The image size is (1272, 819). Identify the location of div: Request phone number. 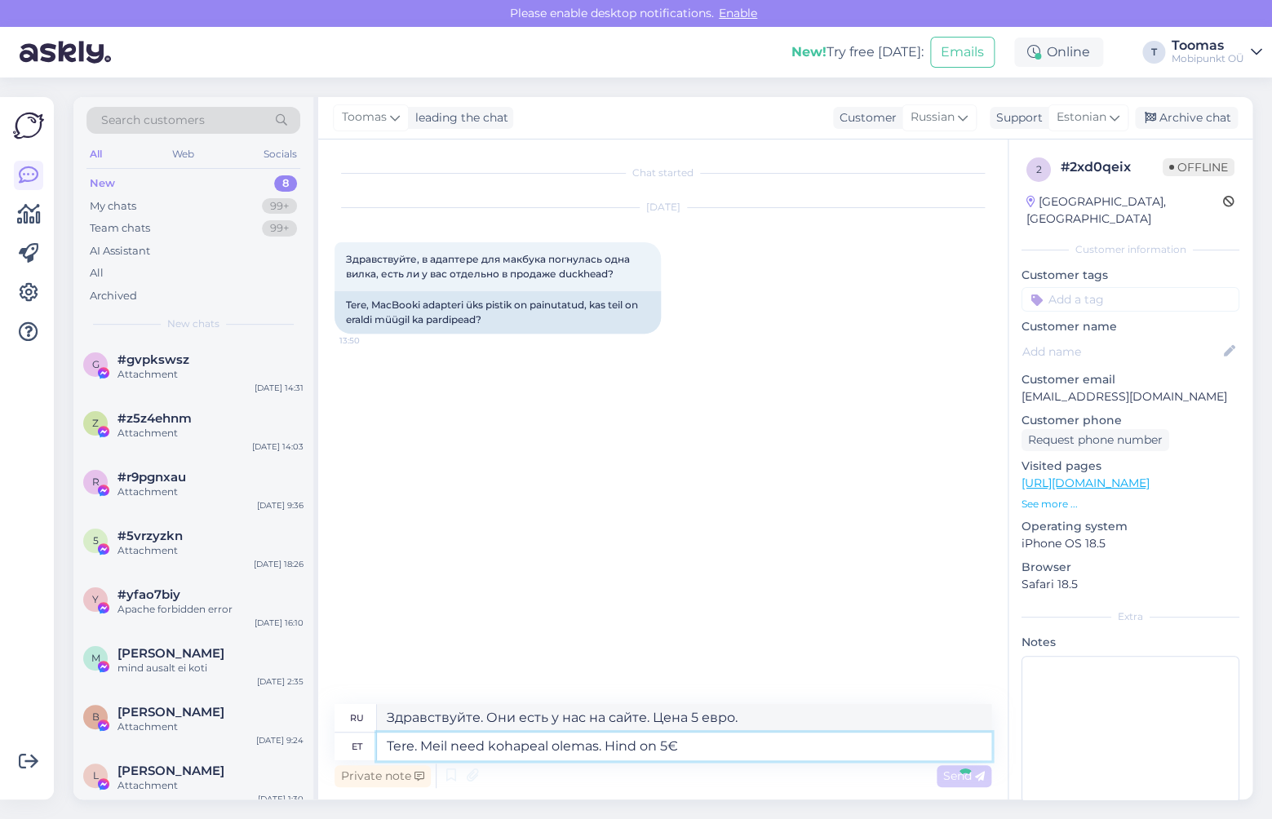
(1095, 440).